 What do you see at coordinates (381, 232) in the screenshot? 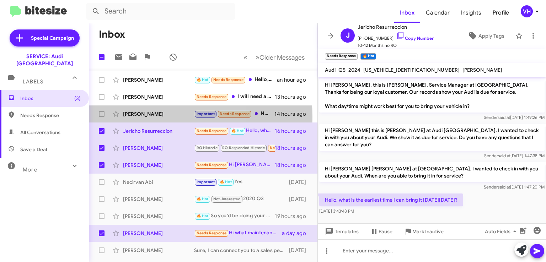
I see `button: Pause` at bounding box center [381, 232].